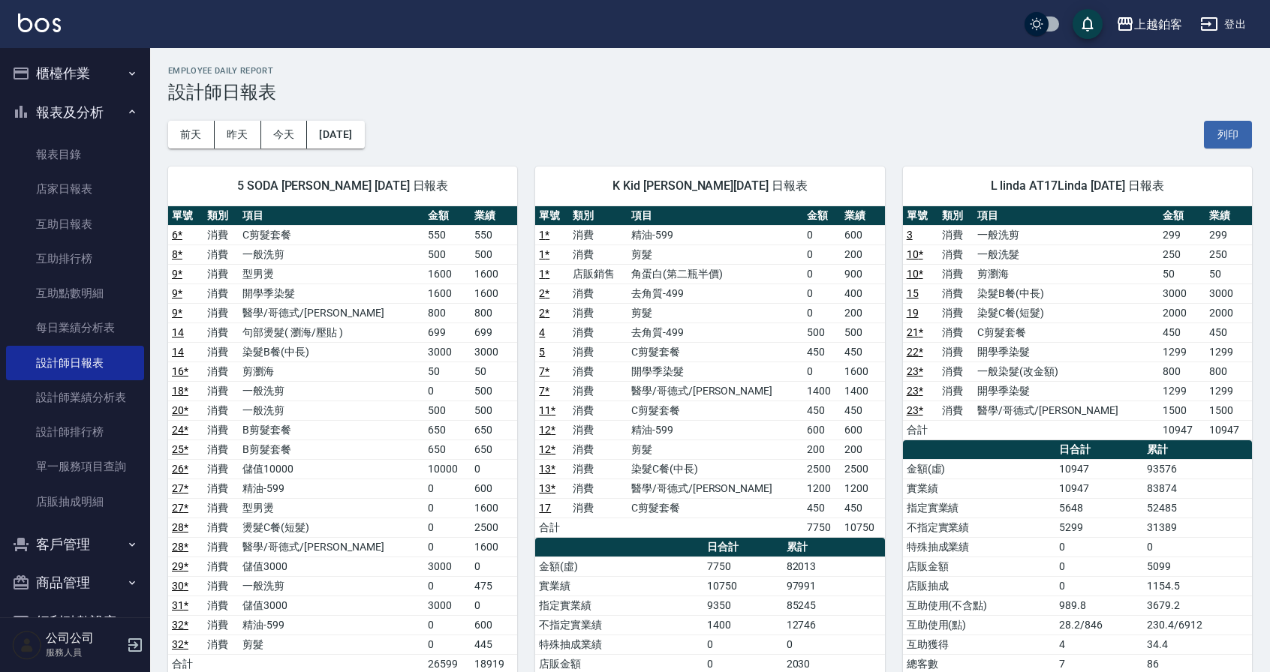 The height and width of the screenshot is (672, 1270). Describe the element at coordinates (715, 293) in the screenshot. I see `td: 去角質-499` at that location.